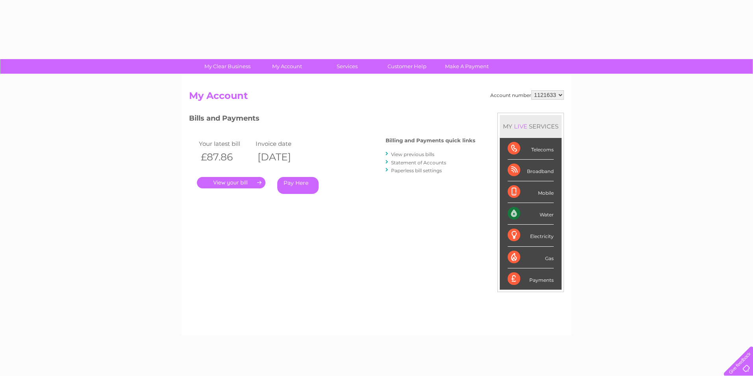 This screenshot has width=753, height=376. What do you see at coordinates (377, 98) in the screenshot?
I see `h2: My Account` at bounding box center [377, 98].